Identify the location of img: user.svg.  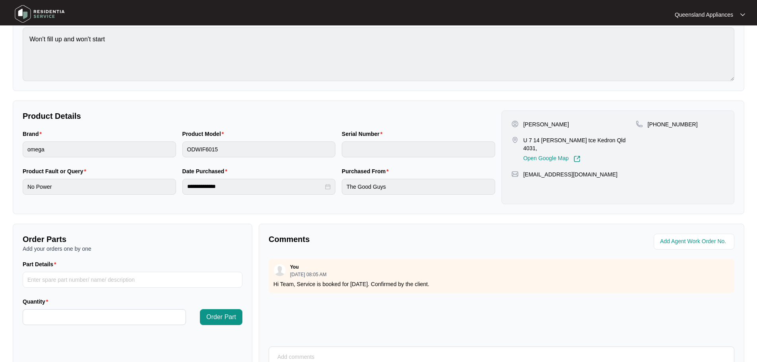
(280, 270).